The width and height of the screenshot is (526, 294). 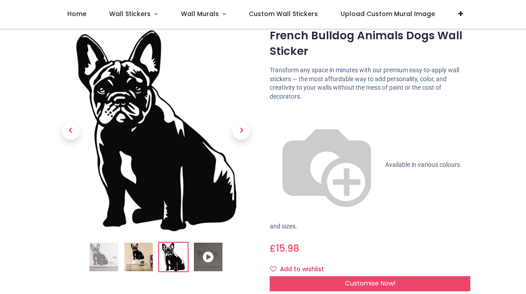 I want to click on h1: French Bulldog Animals Dogs Wall Sticker, so click(x=370, y=43).